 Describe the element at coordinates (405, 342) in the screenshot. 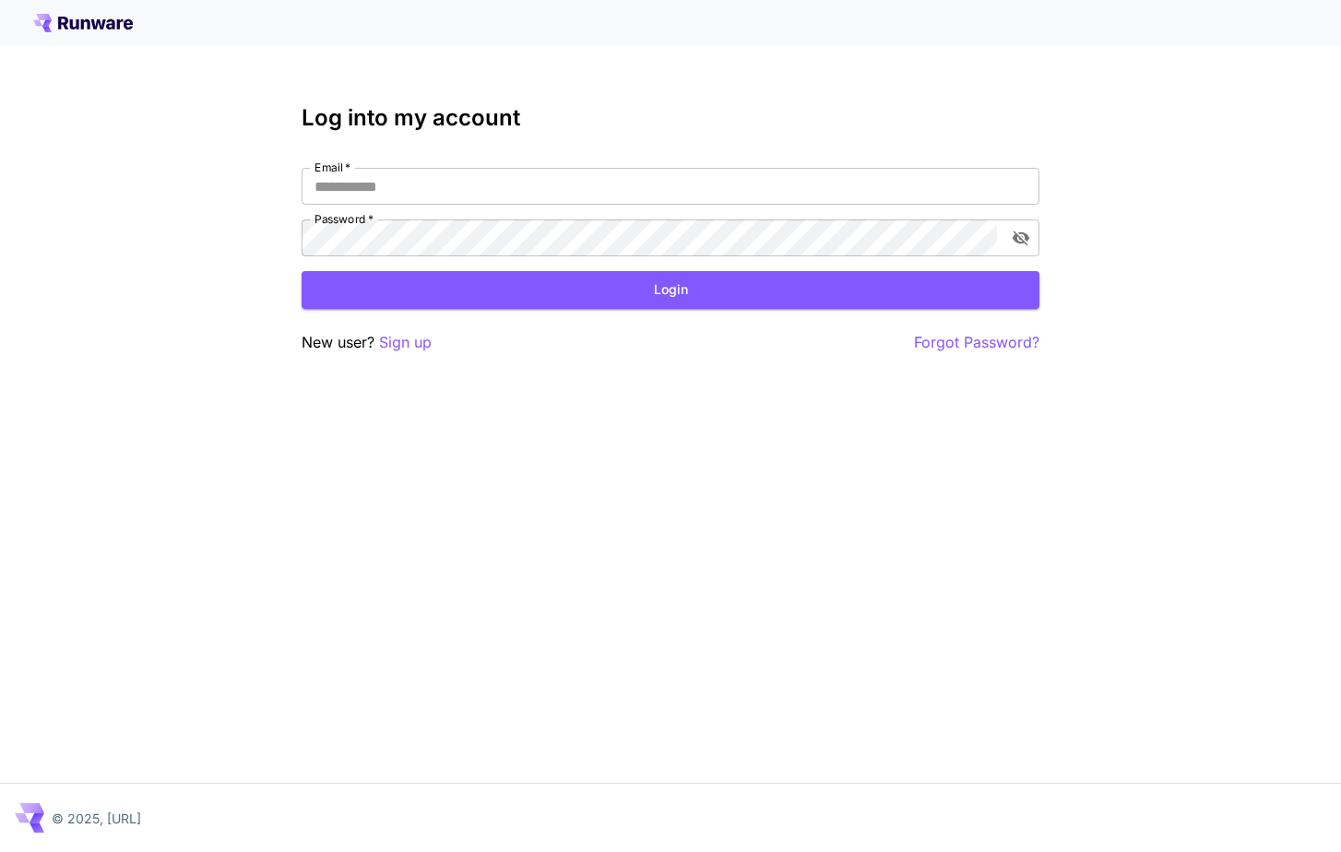

I see `p: Sign up` at that location.